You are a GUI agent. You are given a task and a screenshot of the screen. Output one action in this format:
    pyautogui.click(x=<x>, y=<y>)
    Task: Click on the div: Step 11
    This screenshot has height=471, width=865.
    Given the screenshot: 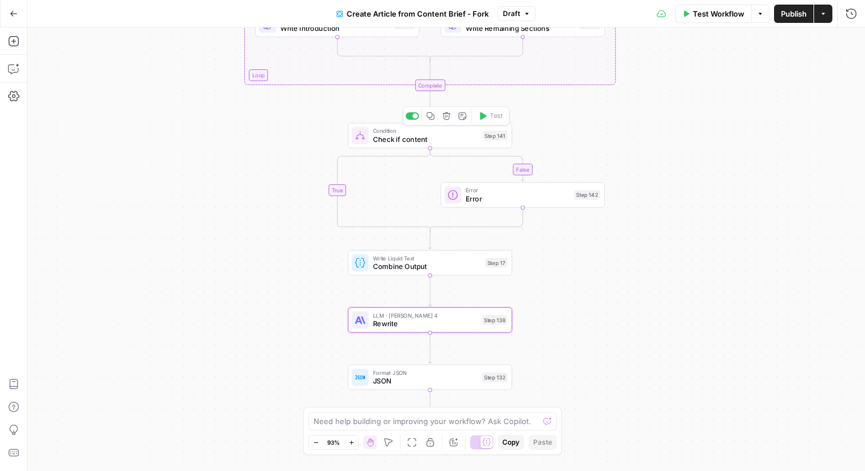 What is the action you would take?
    pyautogui.click(x=589, y=24)
    